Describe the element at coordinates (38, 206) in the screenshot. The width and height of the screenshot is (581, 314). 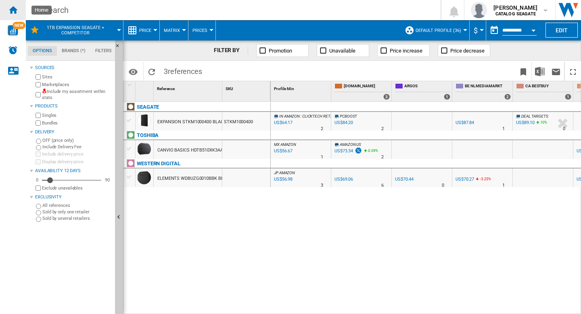
I see `input: All references` at that location.